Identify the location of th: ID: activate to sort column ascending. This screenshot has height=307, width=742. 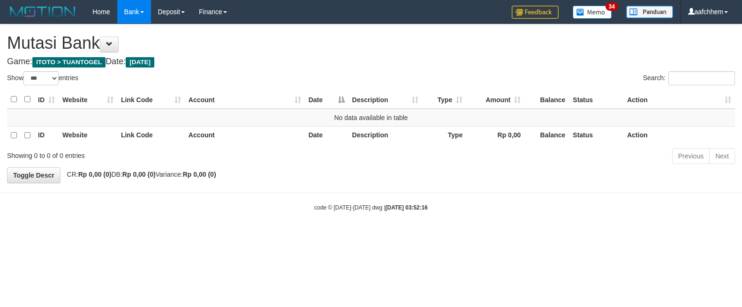
(46, 99).